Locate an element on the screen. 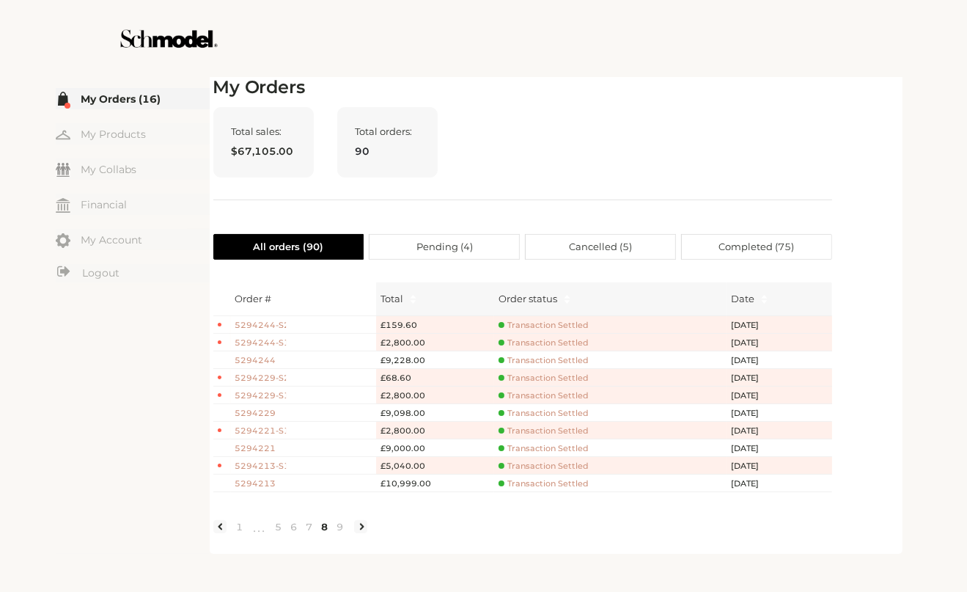  td: £9,000.00 is located at coordinates (435, 448).